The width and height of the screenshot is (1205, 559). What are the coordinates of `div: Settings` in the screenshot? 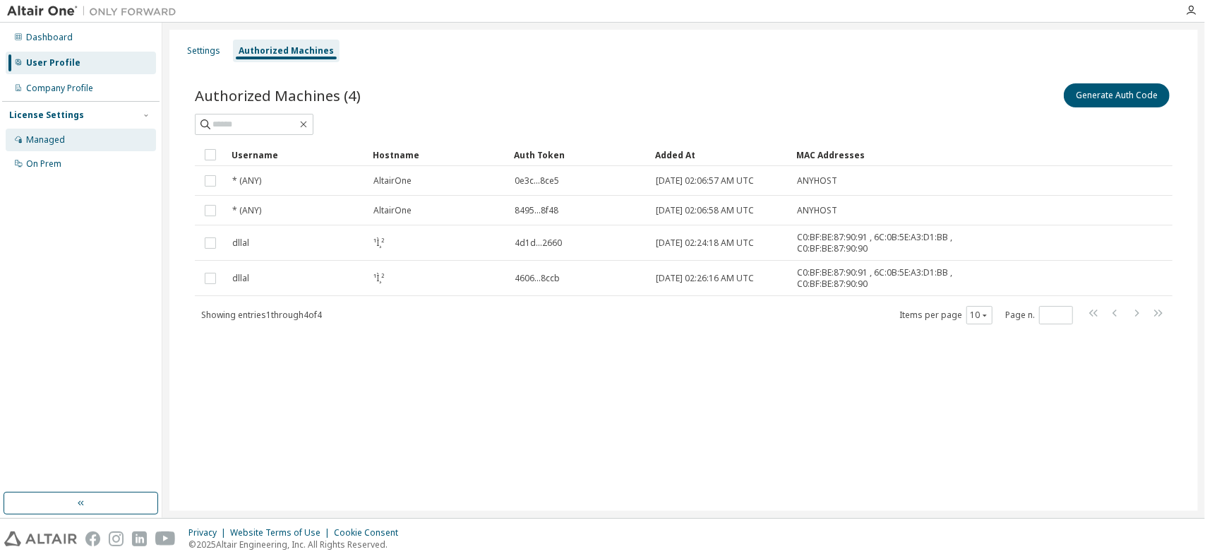 It's located at (203, 51).